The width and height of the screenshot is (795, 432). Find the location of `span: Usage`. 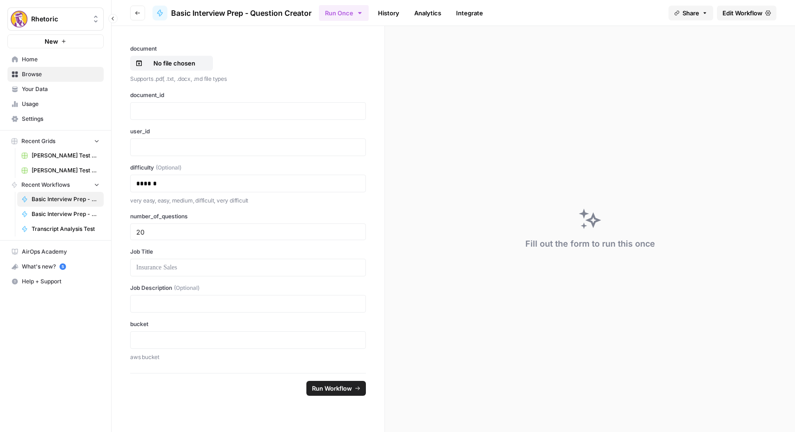

span: Usage is located at coordinates (60, 104).